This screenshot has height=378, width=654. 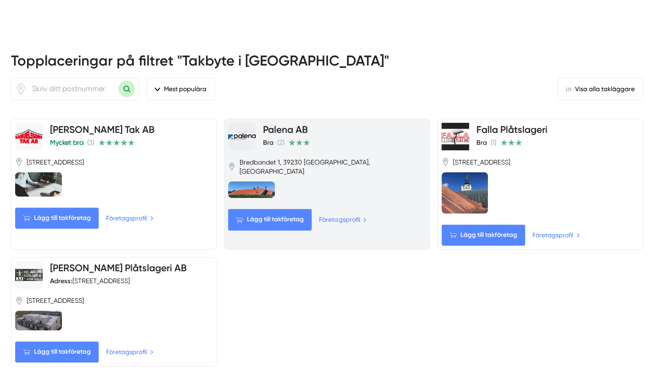 What do you see at coordinates (242, 136) in the screenshot?
I see `img: Palena AB logotyp` at bounding box center [242, 136].